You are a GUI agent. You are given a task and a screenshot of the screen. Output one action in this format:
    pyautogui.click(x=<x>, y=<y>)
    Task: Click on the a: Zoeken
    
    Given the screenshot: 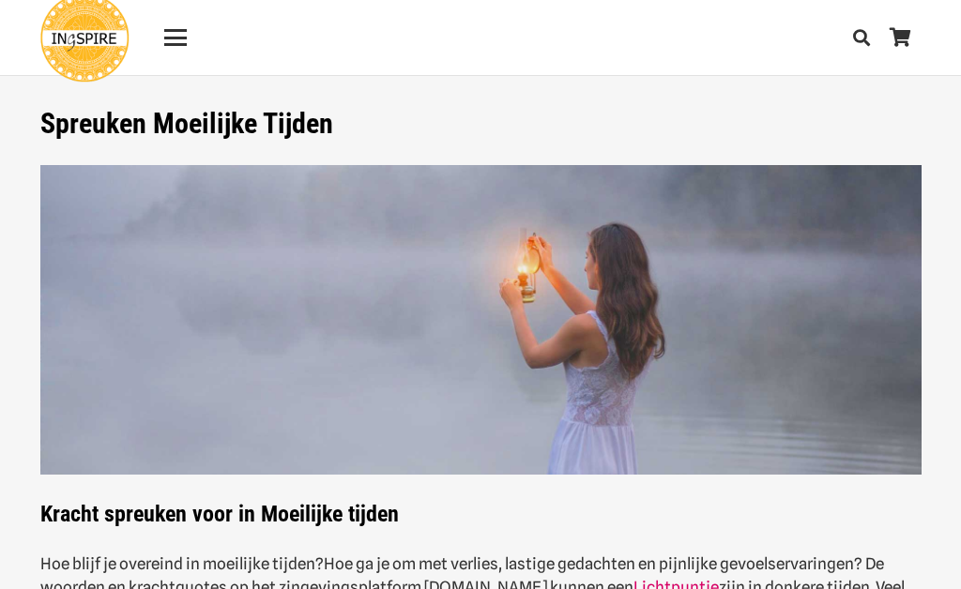 What is the action you would take?
    pyautogui.click(x=862, y=38)
    